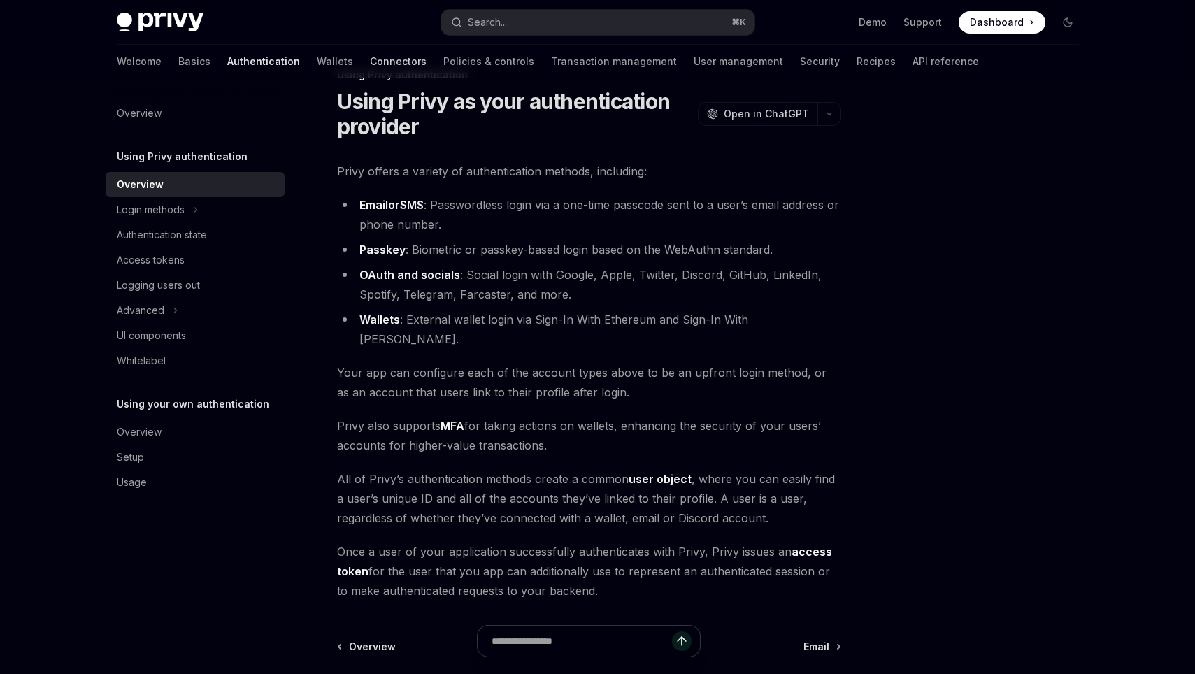  I want to click on div: Search..., so click(487, 22).